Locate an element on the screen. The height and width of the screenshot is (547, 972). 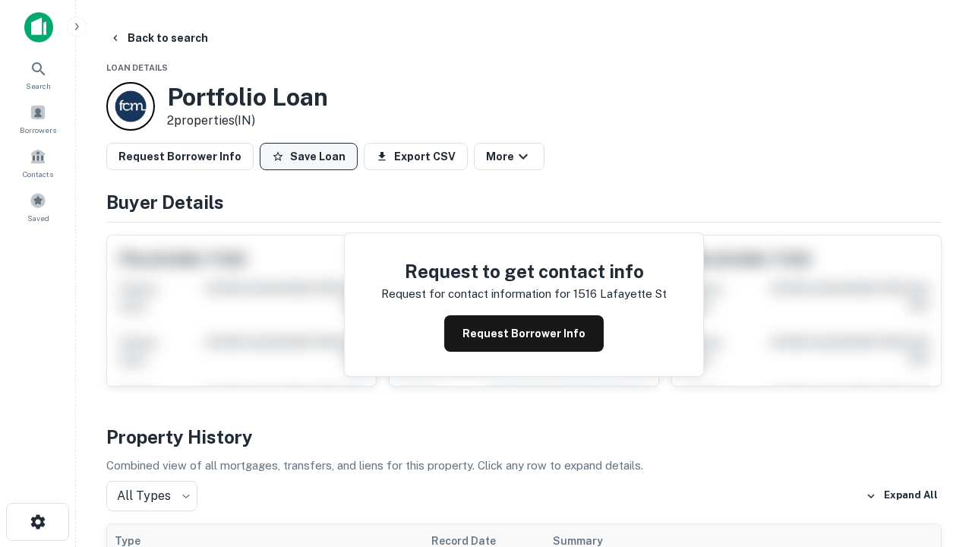
span: Borrowers is located at coordinates (38, 130).